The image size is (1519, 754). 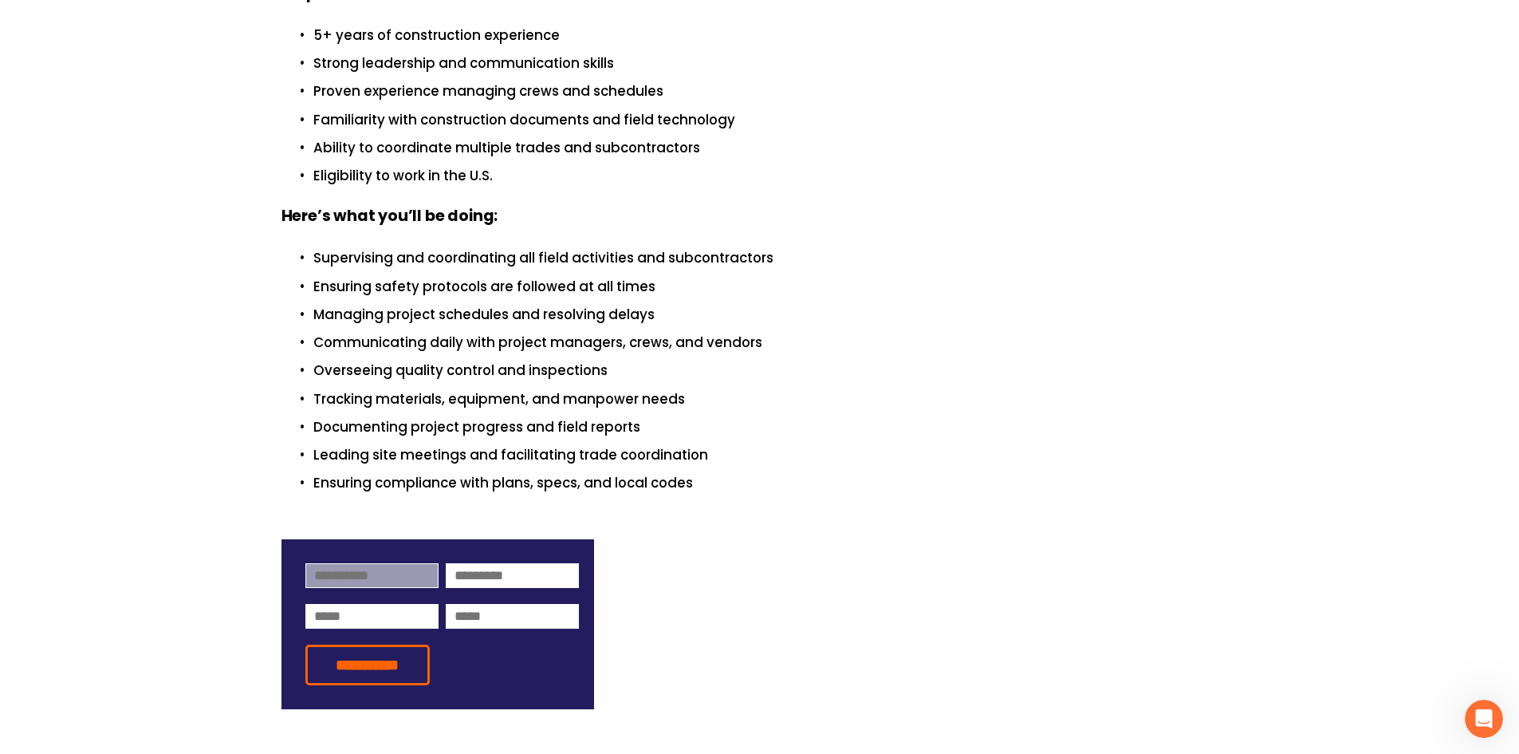 What do you see at coordinates (776, 455) in the screenshot?
I see `p: Leading site meetings and facilitating trade coordination` at bounding box center [776, 455].